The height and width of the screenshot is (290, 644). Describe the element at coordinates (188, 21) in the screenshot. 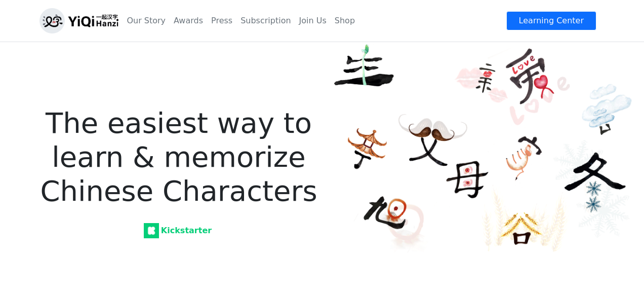

I see `a: Awards` at that location.